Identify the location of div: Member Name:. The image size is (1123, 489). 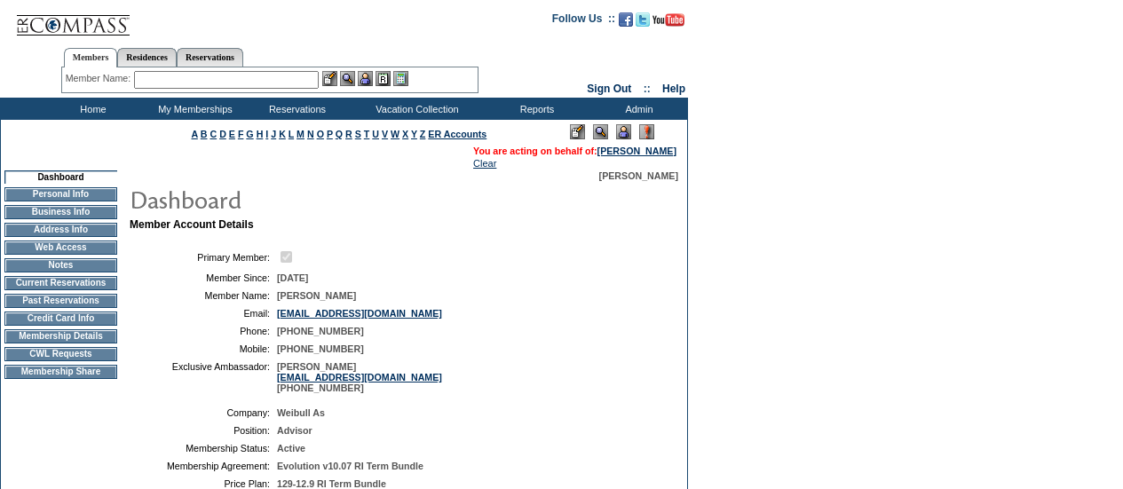
(99, 78).